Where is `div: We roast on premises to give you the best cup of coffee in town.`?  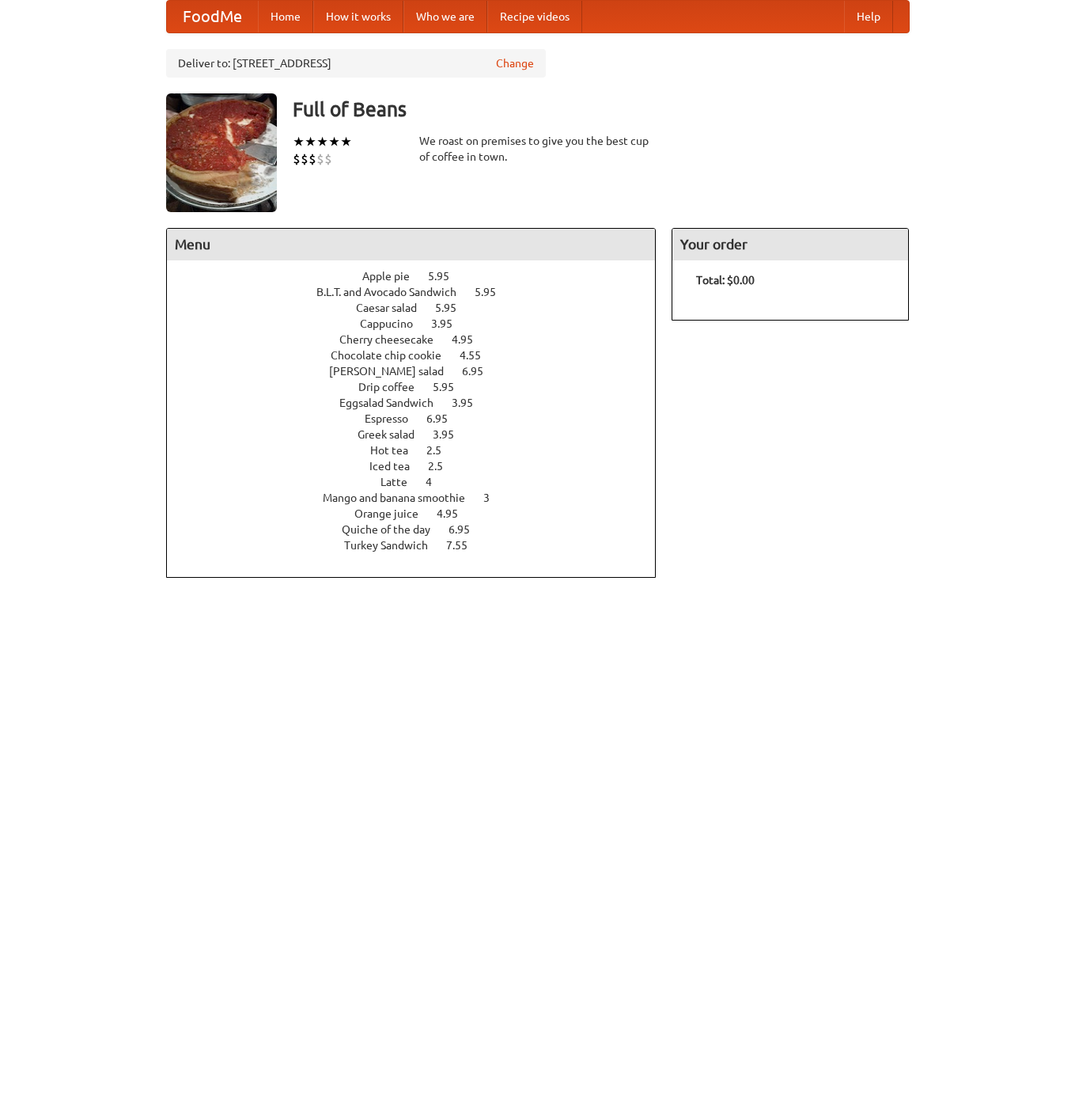
div: We roast on premises to give you the best cup of coffee in town. is located at coordinates (538, 148).